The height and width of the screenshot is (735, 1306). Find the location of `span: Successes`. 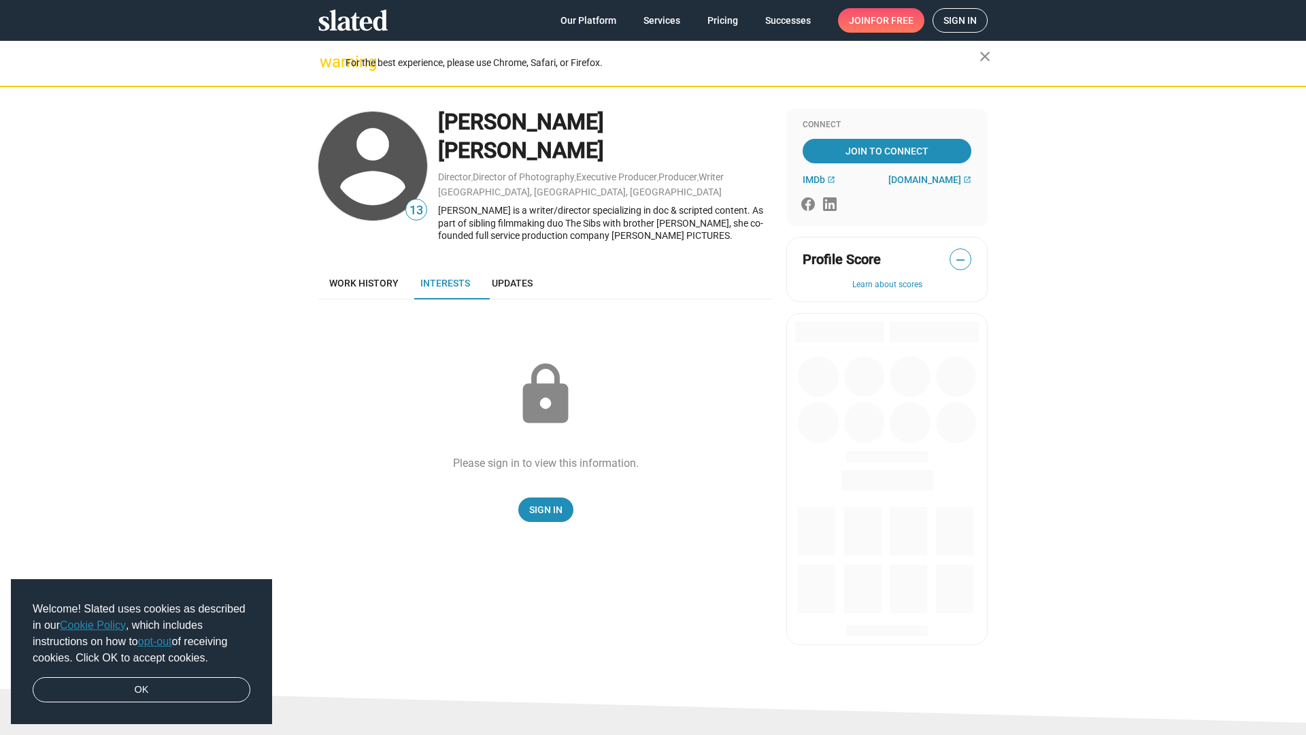

span: Successes is located at coordinates (788, 20).